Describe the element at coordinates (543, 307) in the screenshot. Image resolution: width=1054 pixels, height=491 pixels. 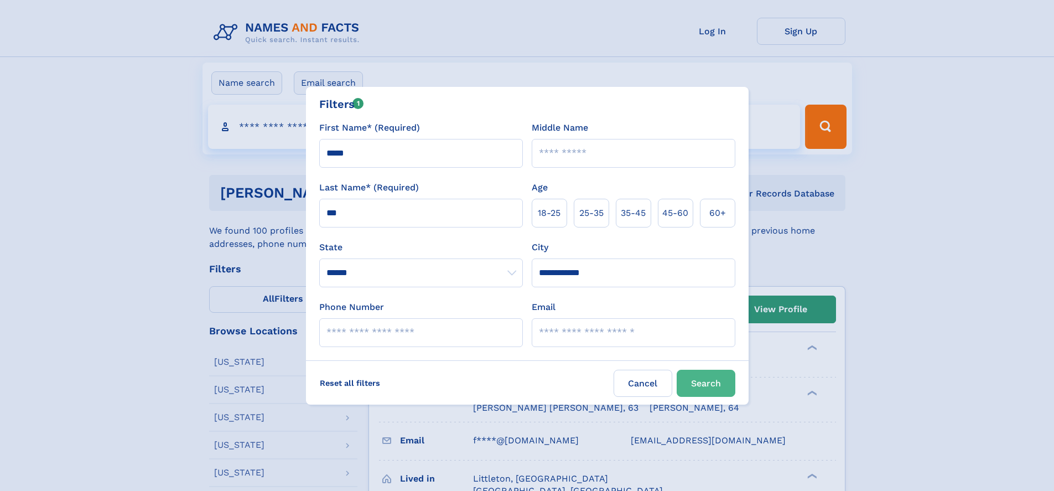
I see `label: Email` at that location.